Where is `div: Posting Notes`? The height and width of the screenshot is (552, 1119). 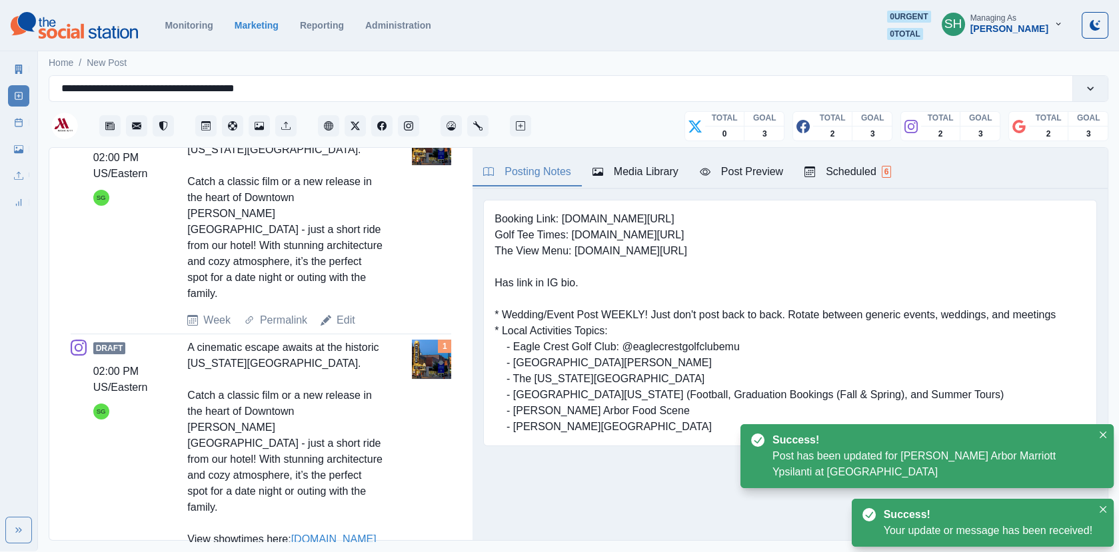 div: Posting Notes is located at coordinates (527, 172).